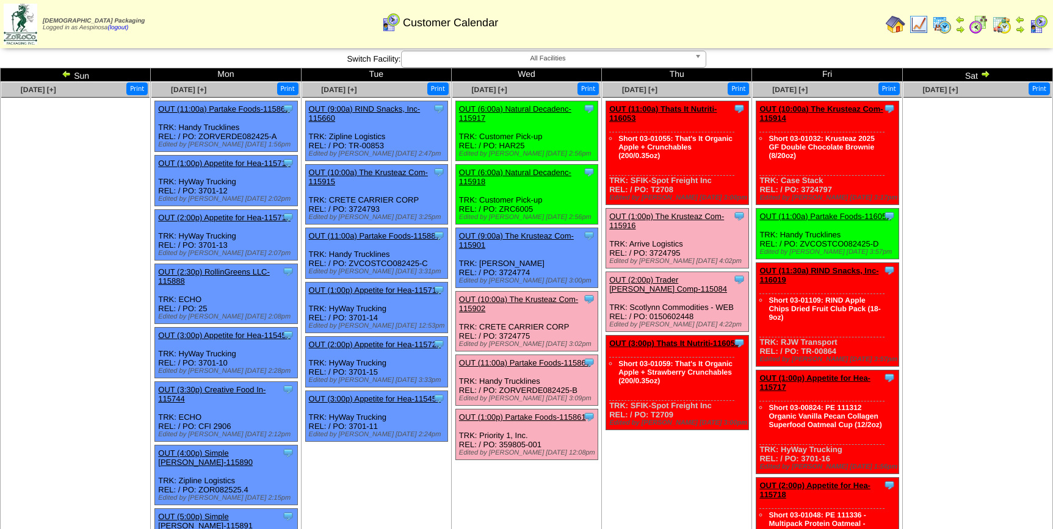 The image size is (1053, 529). Describe the element at coordinates (515, 177) in the screenshot. I see `a: OUT (6:00a) Natural Decadenc-115918` at that location.